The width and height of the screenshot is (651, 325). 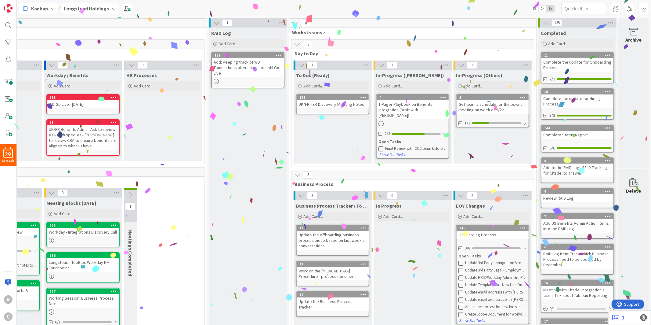 I want to click on a: 12Update the offboarding business process piece based on last week's conversations, so click(x=333, y=240).